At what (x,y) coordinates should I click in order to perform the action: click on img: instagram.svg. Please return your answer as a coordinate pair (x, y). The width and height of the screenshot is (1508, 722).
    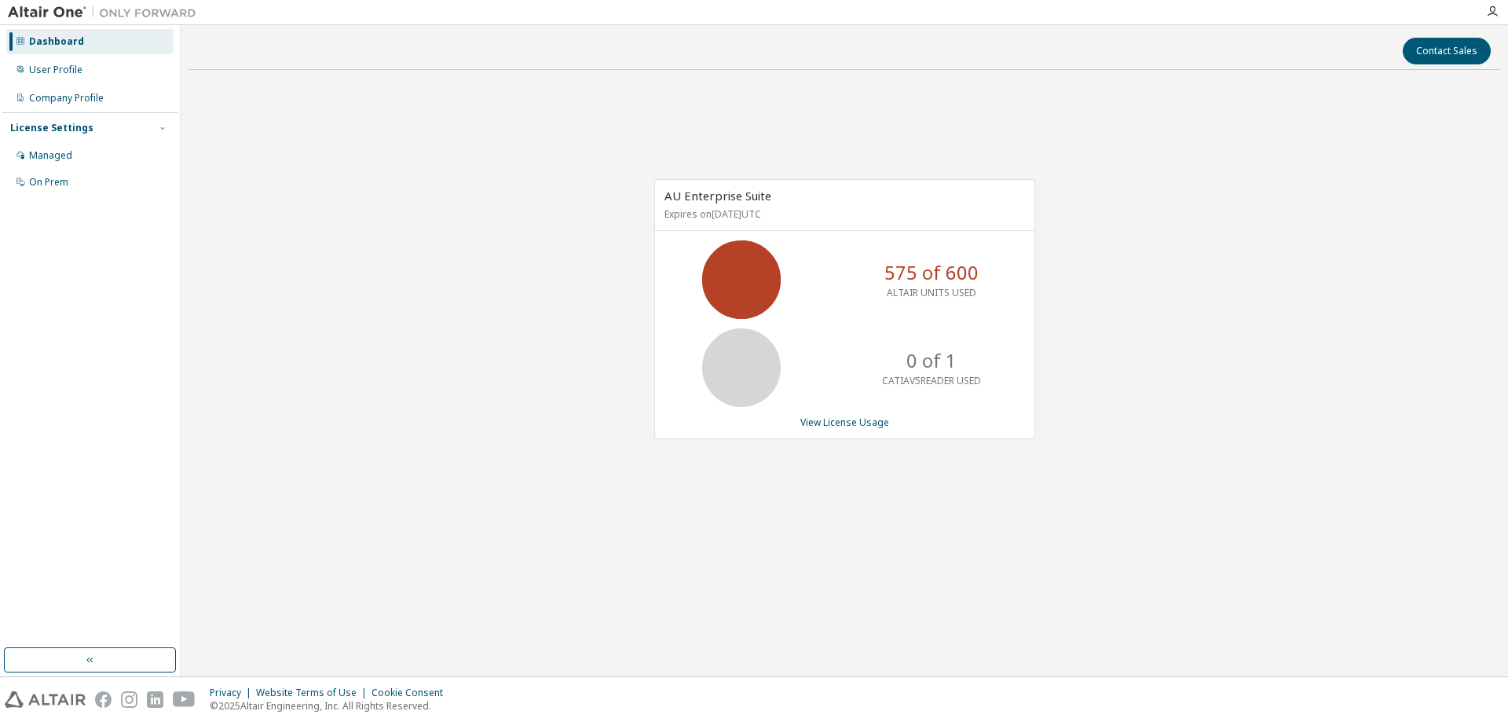
    Looking at the image, I should click on (129, 699).